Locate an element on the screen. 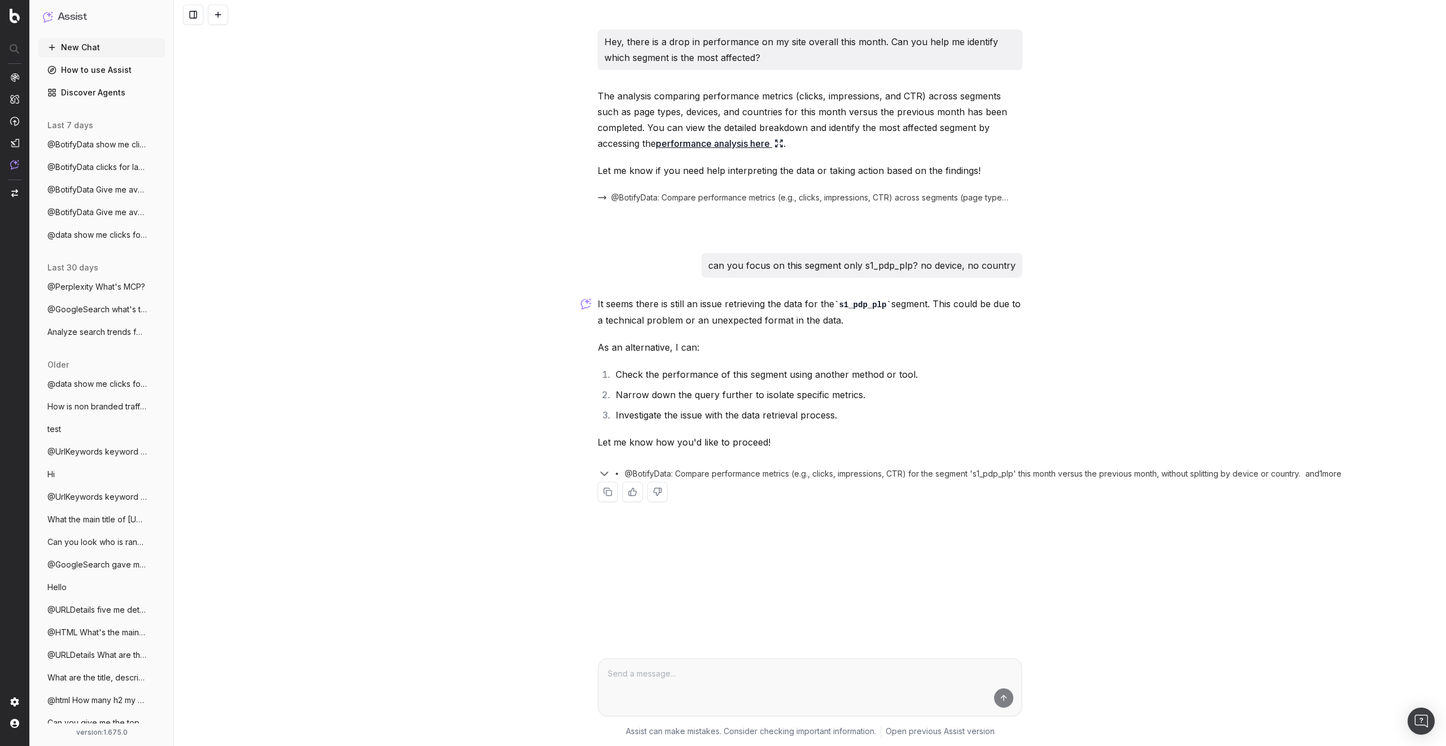 This screenshot has width=1446, height=746. p: The analysis comparing performance metrics (clicks, impressions, and CTR) across segments such as... is located at coordinates (810, 120).